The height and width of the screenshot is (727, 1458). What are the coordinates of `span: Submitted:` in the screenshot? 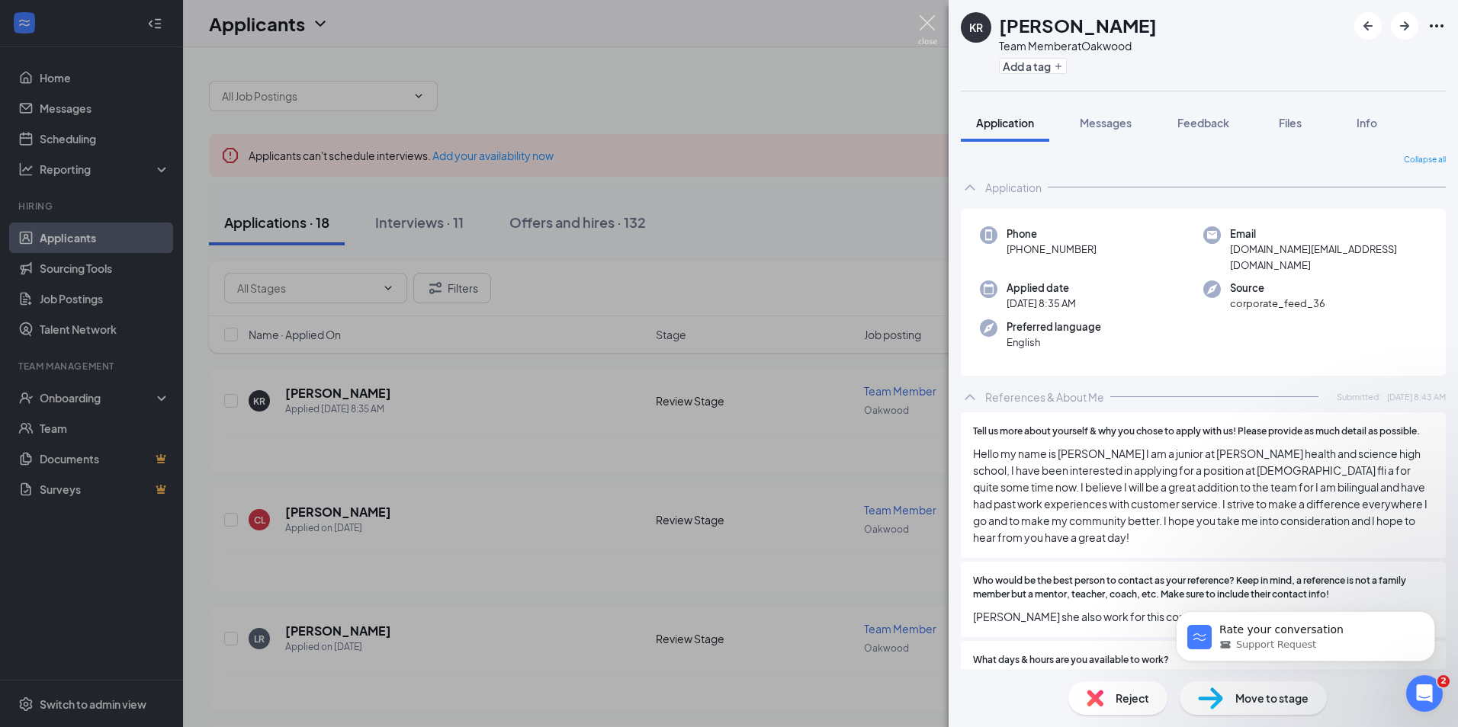 It's located at (1358, 396).